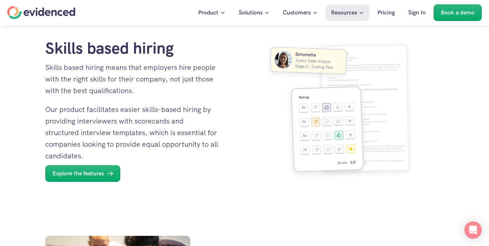  What do you see at coordinates (457, 13) in the screenshot?
I see `p: Book a demo` at bounding box center [457, 13].